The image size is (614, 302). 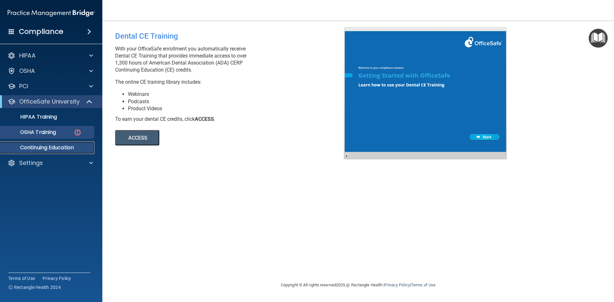 What do you see at coordinates (51, 13) in the screenshot?
I see `img: PMB logo` at bounding box center [51, 13].